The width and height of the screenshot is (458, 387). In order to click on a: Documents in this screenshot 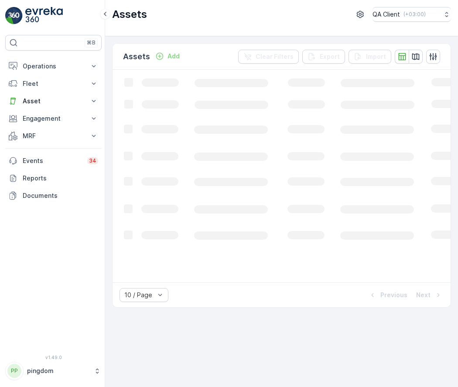, I will do `click(53, 196)`.